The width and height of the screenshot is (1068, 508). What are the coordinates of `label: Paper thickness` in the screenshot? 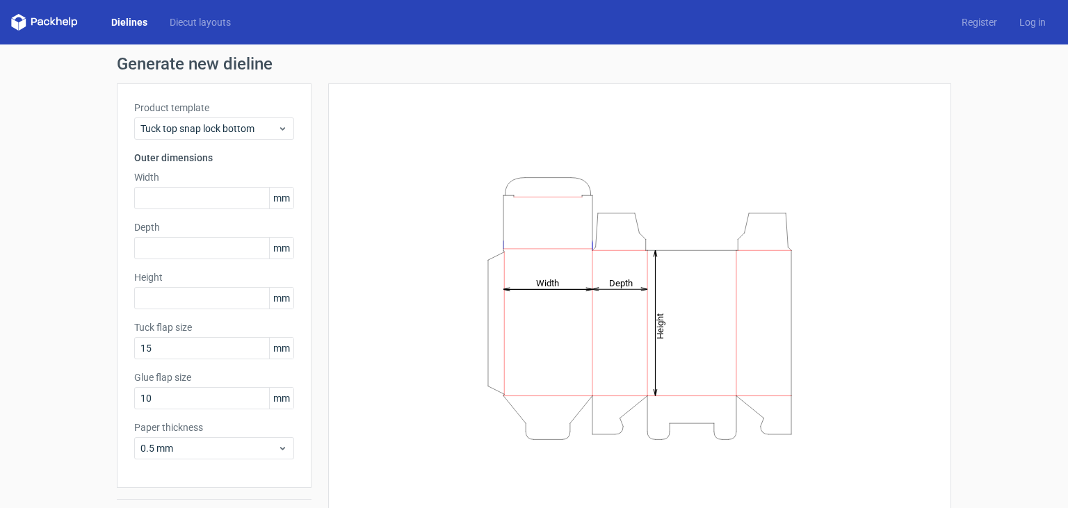 It's located at (214, 428).